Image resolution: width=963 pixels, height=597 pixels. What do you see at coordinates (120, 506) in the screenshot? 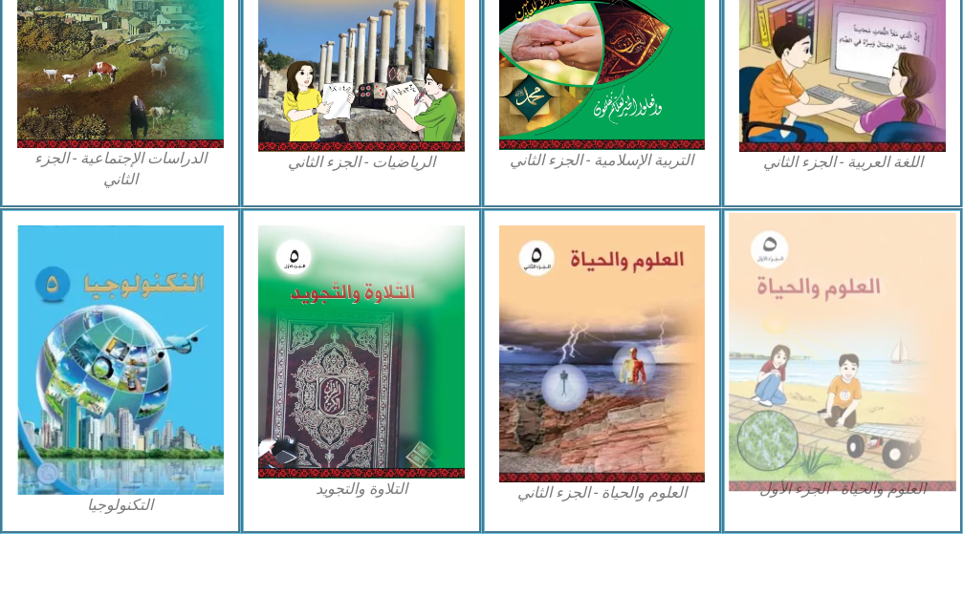
I see `figcaption: التكنولوجيا` at bounding box center [120, 506].